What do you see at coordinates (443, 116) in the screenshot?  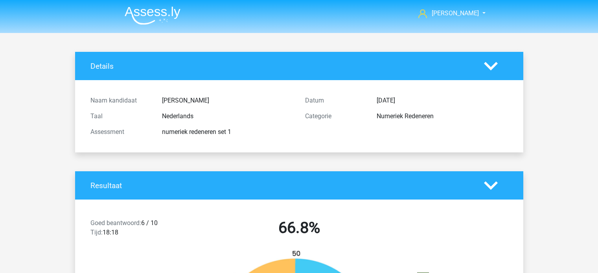 I see `div: Numeriek Redeneren` at bounding box center [443, 116].